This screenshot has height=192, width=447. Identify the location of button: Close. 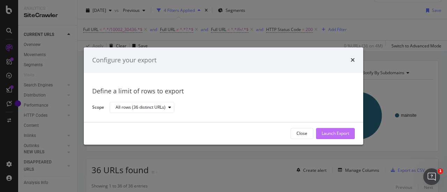
(302, 134).